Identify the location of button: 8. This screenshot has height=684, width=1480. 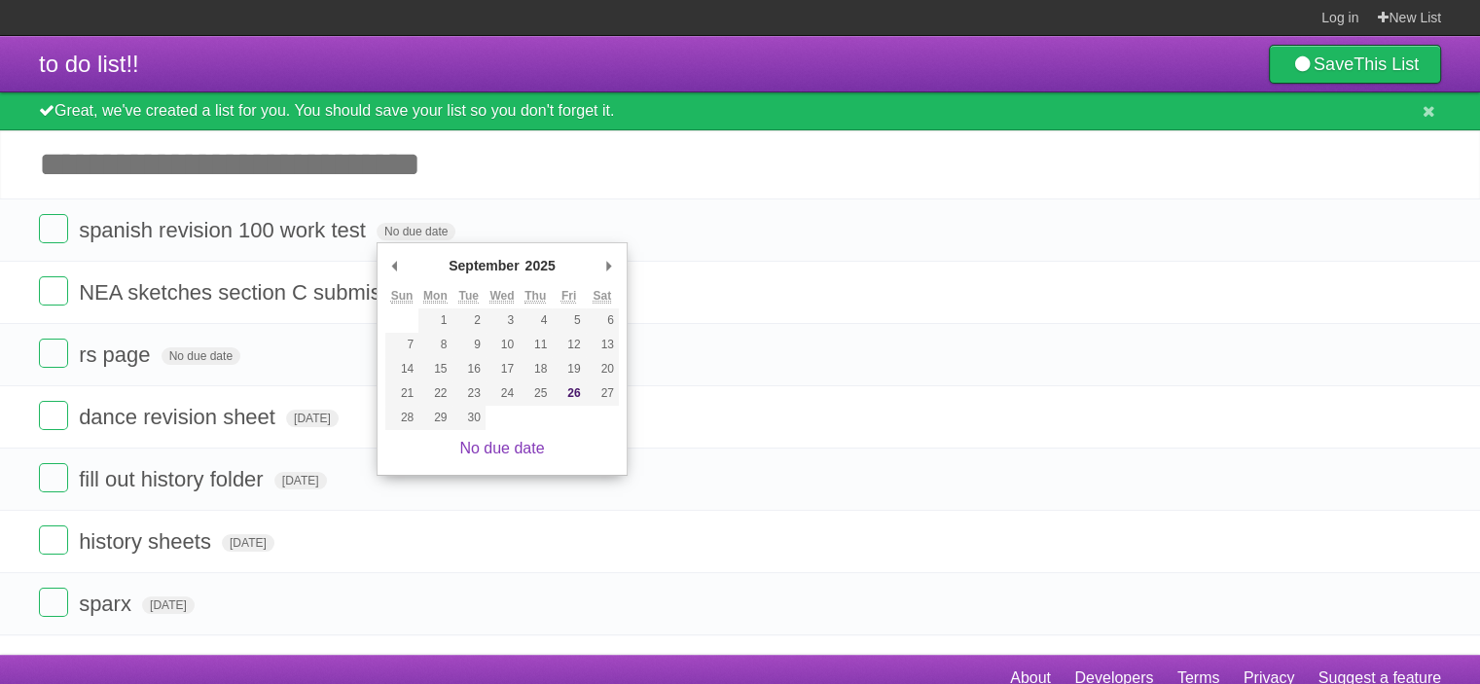
(435, 344).